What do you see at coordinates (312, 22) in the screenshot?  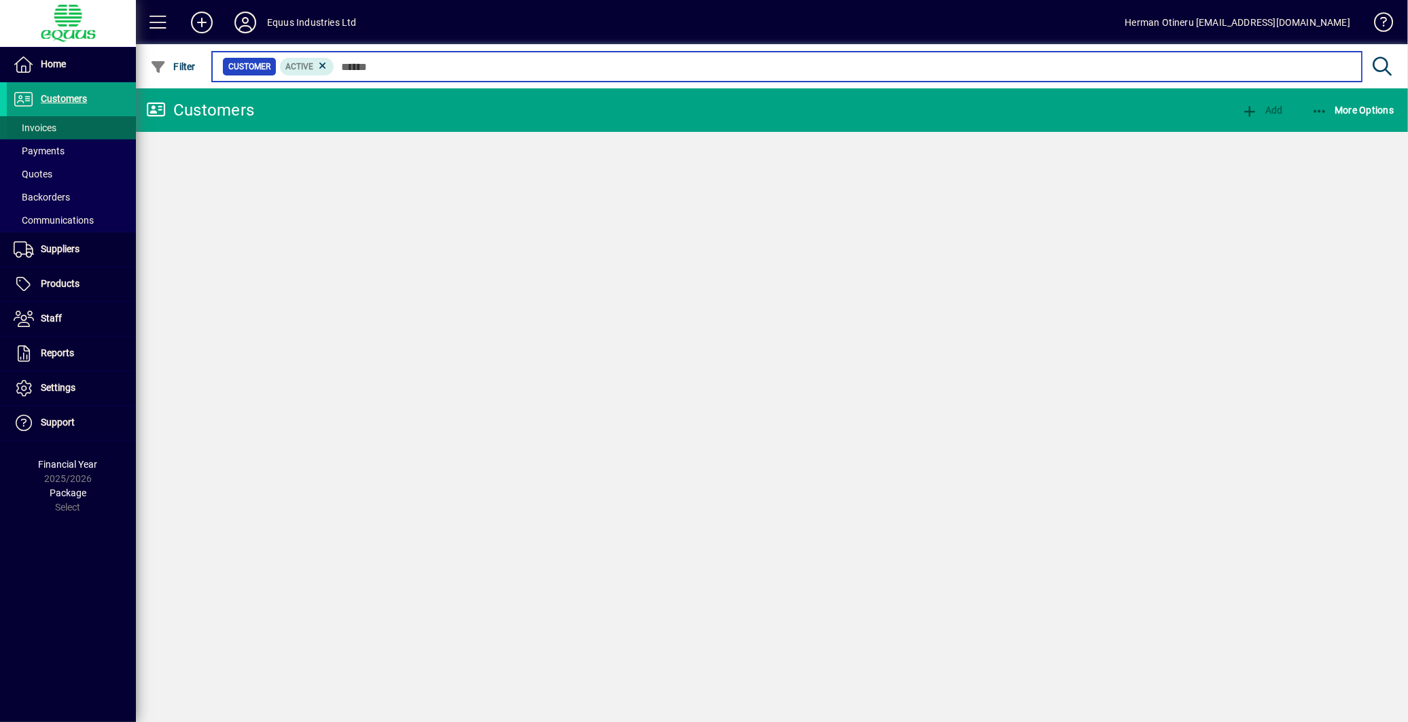 I see `div: Equus Industries Ltd` at bounding box center [312, 22].